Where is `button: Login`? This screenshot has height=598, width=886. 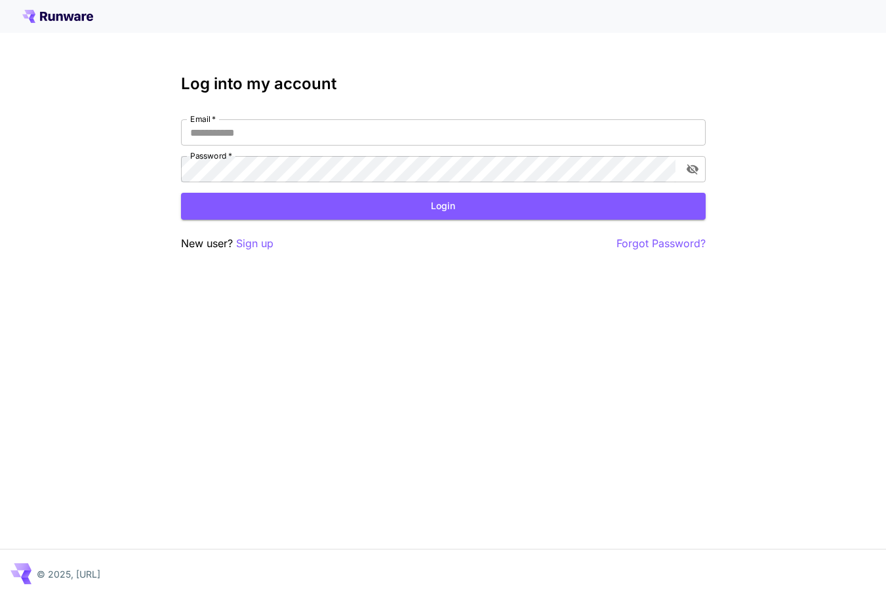 button: Login is located at coordinates (444, 206).